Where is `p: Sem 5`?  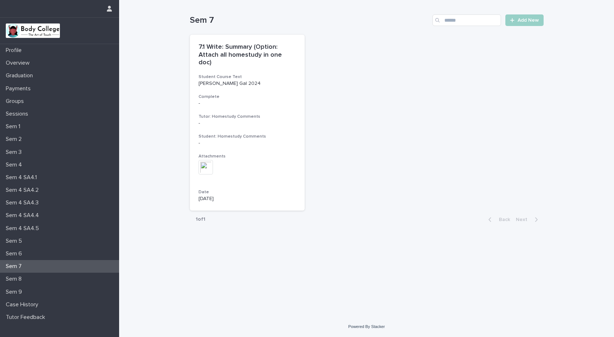 p: Sem 5 is located at coordinates (15, 241).